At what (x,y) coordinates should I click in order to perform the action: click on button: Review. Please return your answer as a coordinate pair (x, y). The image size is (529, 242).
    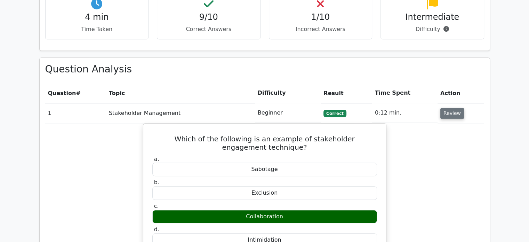
    Looking at the image, I should click on (452, 113).